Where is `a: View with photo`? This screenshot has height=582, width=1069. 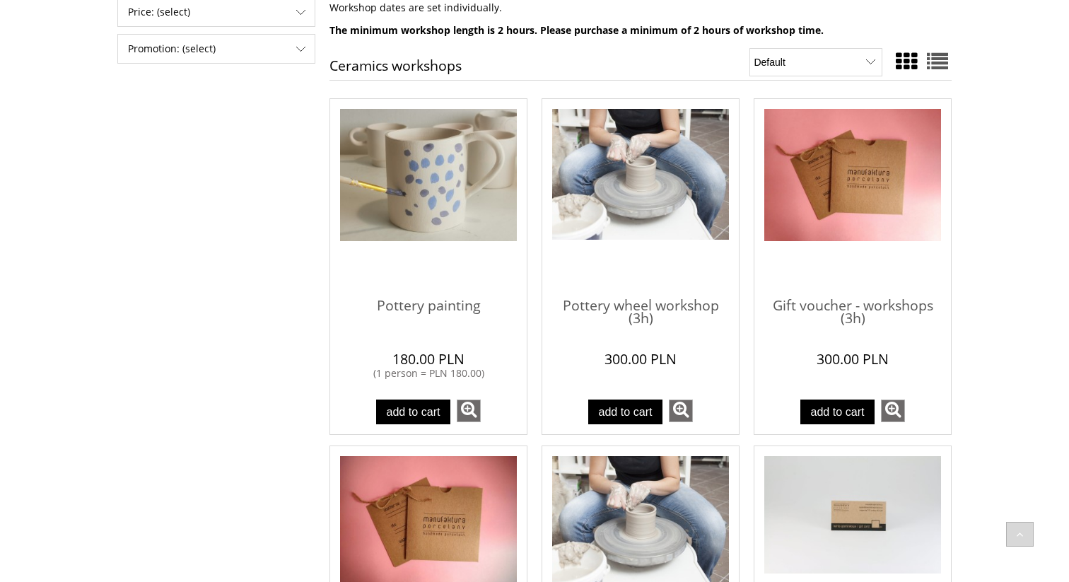
a: View with photo is located at coordinates (907, 61).